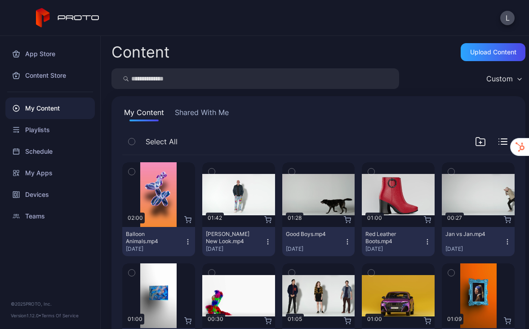 The width and height of the screenshot is (529, 329). Describe the element at coordinates (50, 76) in the screenshot. I see `a: Content Store` at that location.